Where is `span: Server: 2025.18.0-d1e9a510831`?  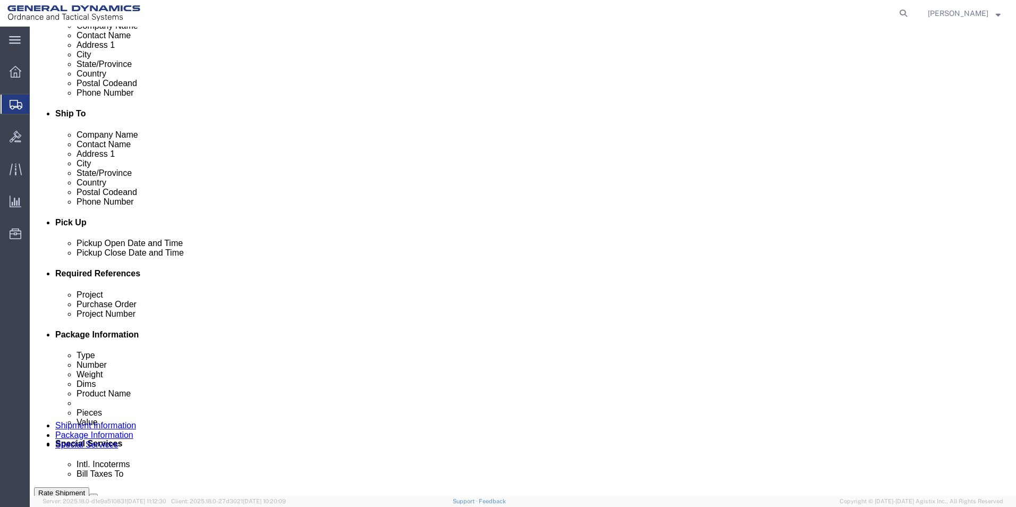 span: Server: 2025.18.0-d1e9a510831 is located at coordinates (104, 501).